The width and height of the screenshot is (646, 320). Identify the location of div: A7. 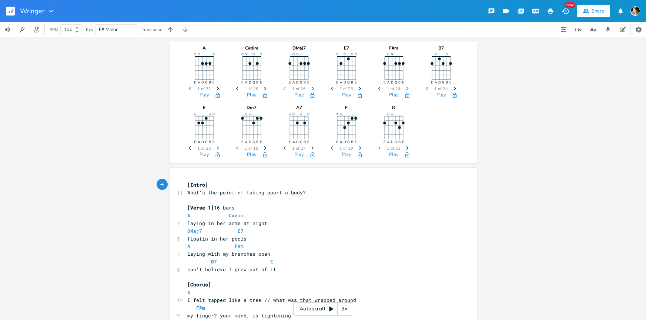
(299, 108).